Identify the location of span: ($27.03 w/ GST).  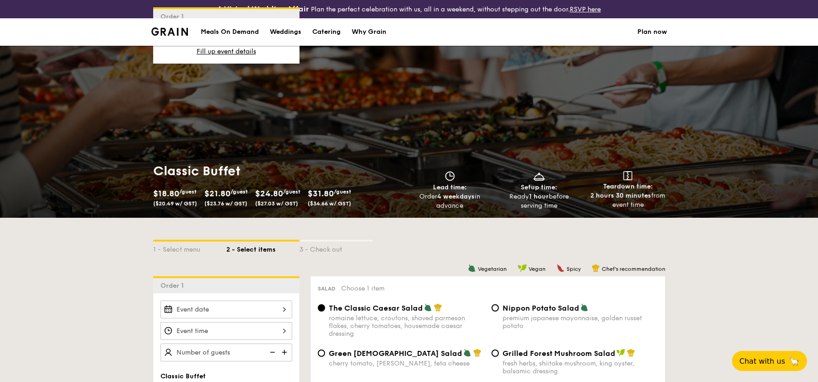
(277, 203).